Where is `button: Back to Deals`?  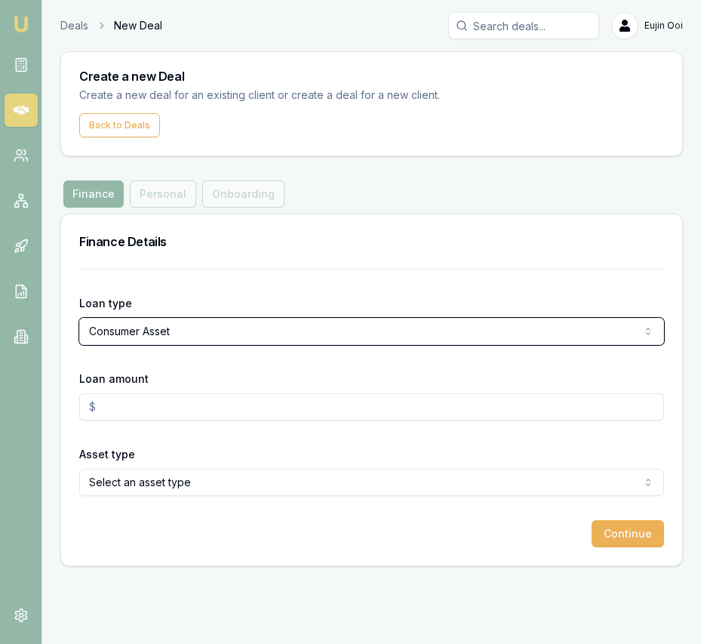
button: Back to Deals is located at coordinates (119, 125).